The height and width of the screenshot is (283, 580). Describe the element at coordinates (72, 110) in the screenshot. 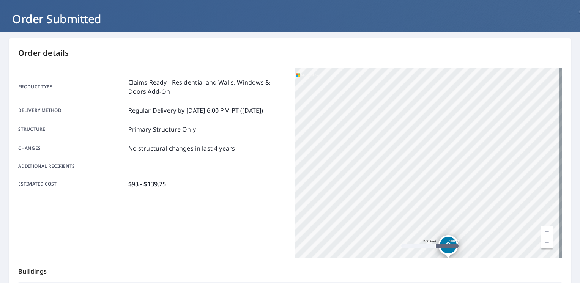

I see `p: Delivery method` at that location.